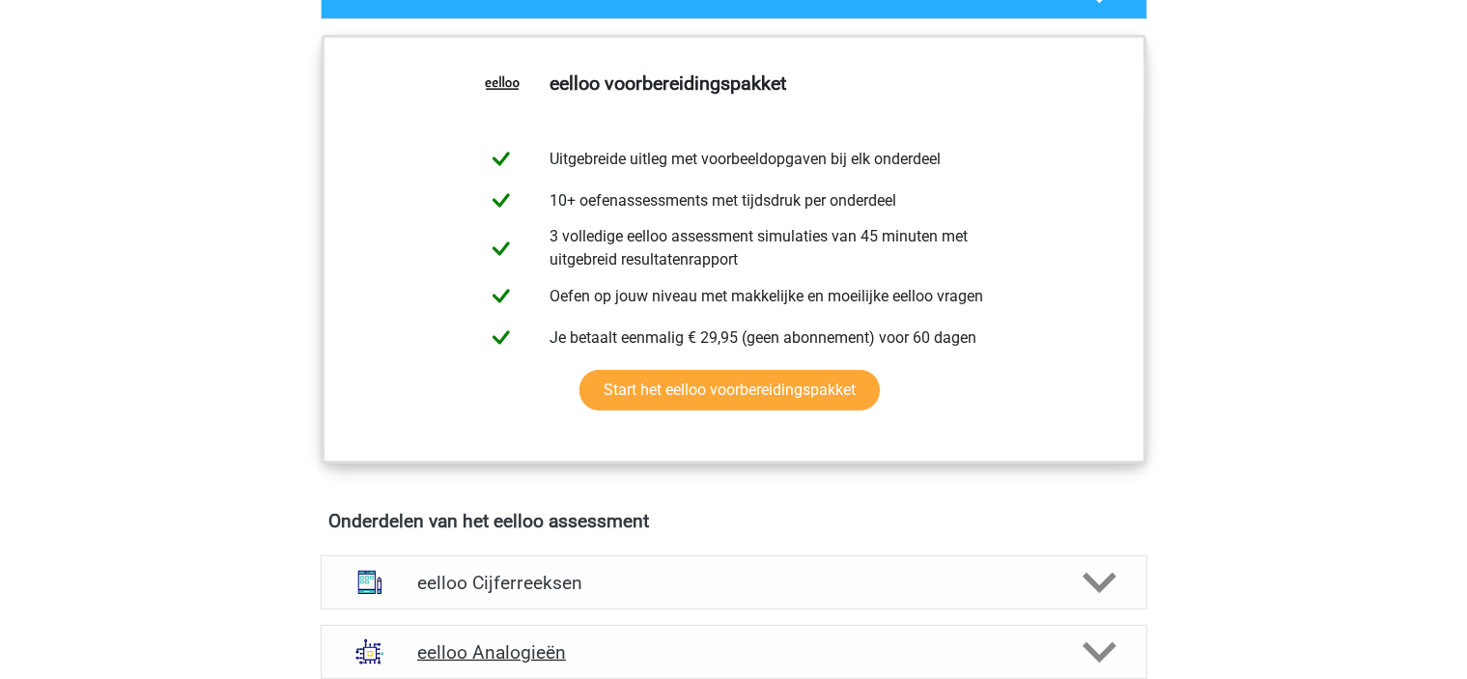 This screenshot has width=1467, height=679. Describe the element at coordinates (734, 521) in the screenshot. I see `h4: Onderdelen van het eelloo assessment` at that location.